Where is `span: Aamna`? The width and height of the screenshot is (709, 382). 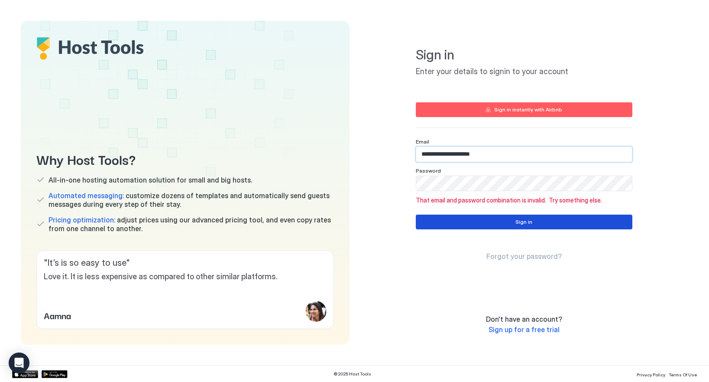
span: Aamna is located at coordinates (57, 315).